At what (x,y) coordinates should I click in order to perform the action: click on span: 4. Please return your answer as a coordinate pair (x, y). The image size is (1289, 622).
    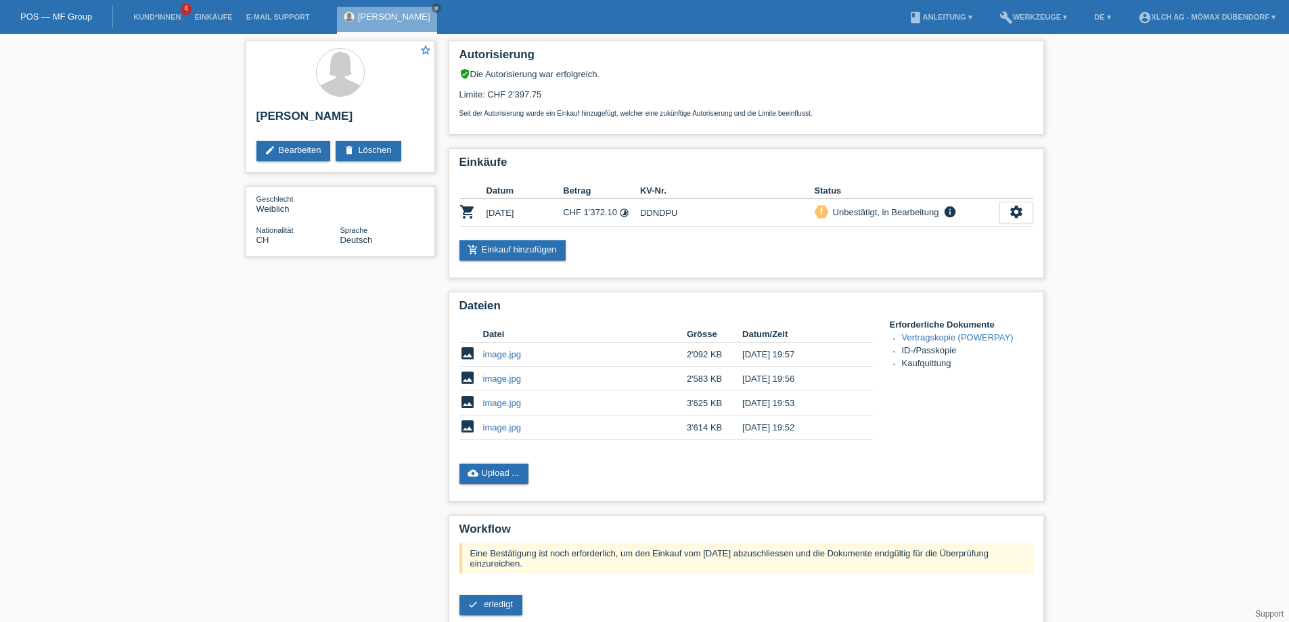
    Looking at the image, I should click on (186, 9).